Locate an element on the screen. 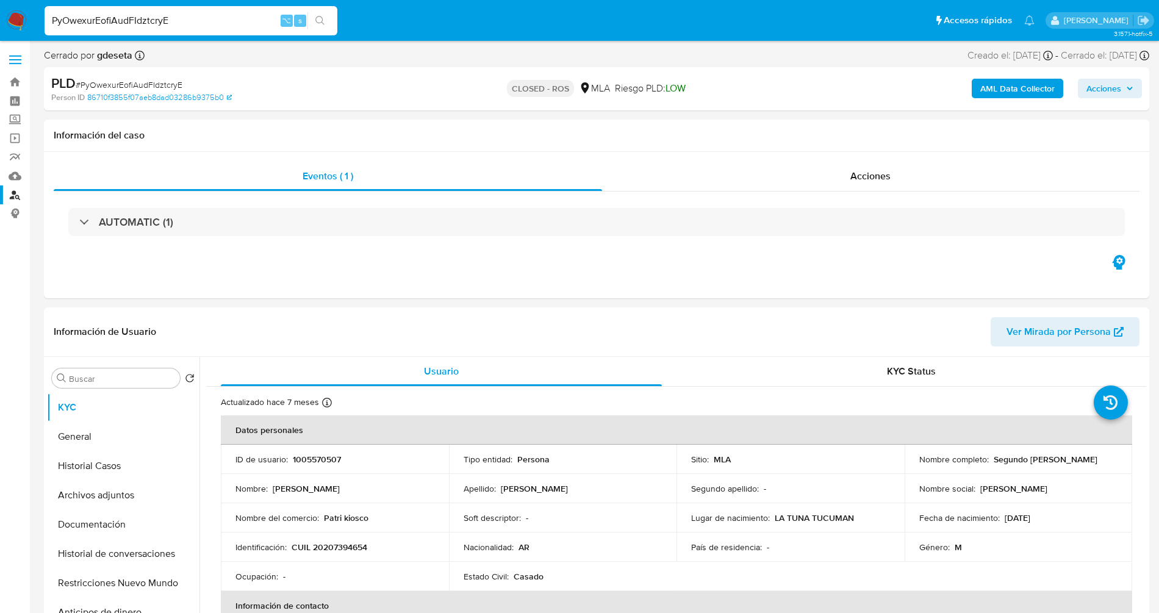 The image size is (1159, 613). p: M is located at coordinates (958, 547).